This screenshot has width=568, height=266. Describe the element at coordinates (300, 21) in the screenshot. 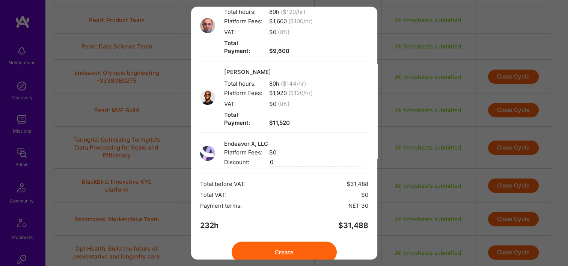

I see `span: ($ 100 /hr)` at that location.